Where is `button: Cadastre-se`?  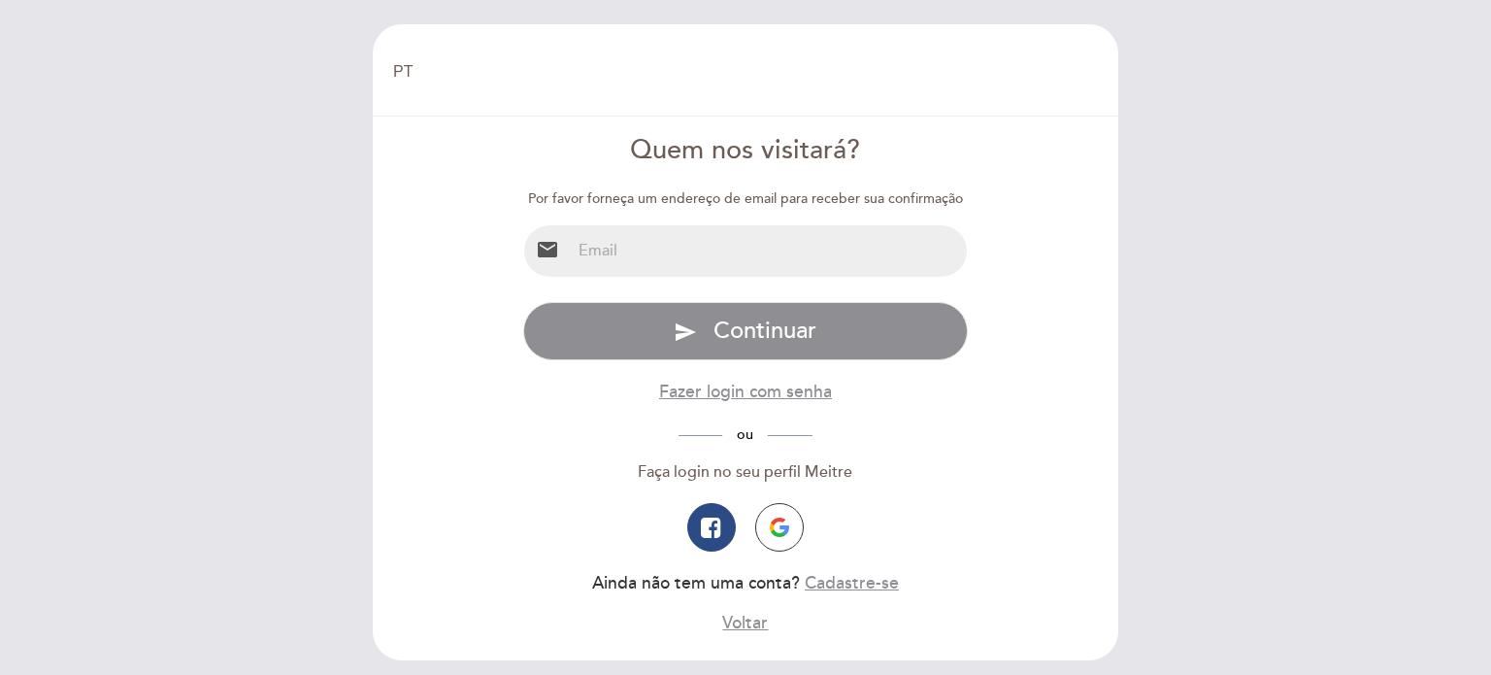 button: Cadastre-se is located at coordinates (851, 583).